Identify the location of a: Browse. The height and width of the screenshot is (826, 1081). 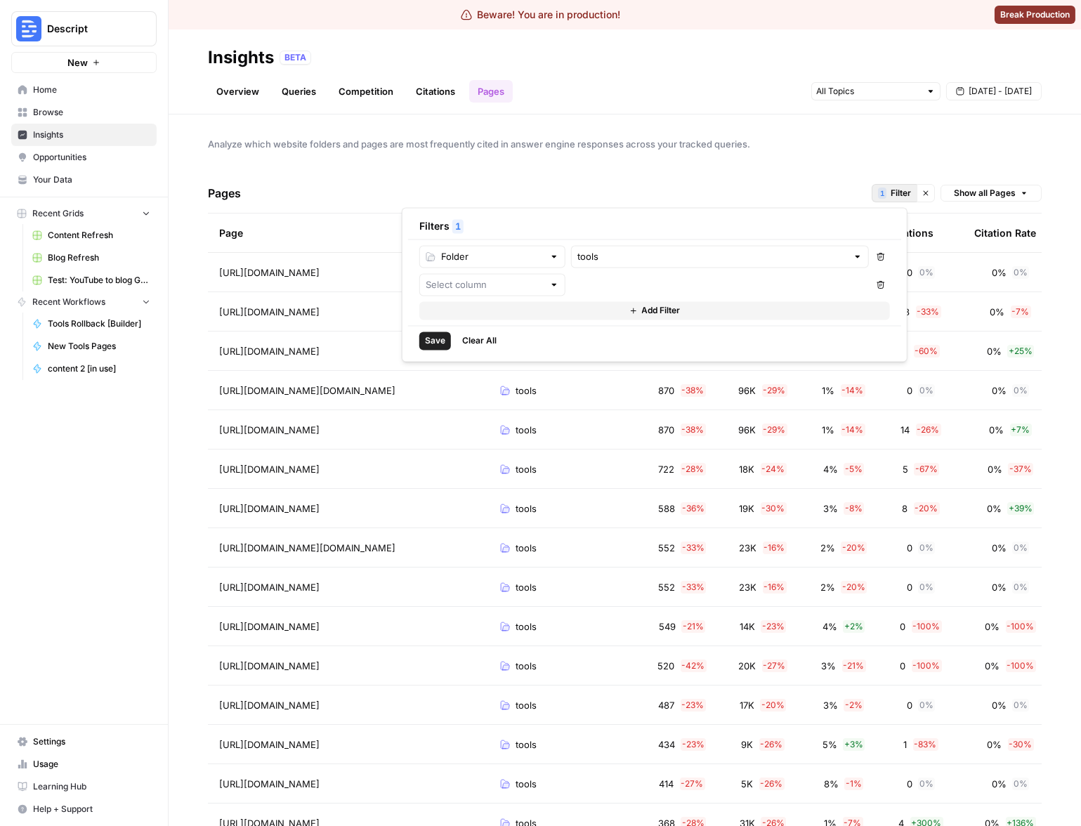
(84, 112).